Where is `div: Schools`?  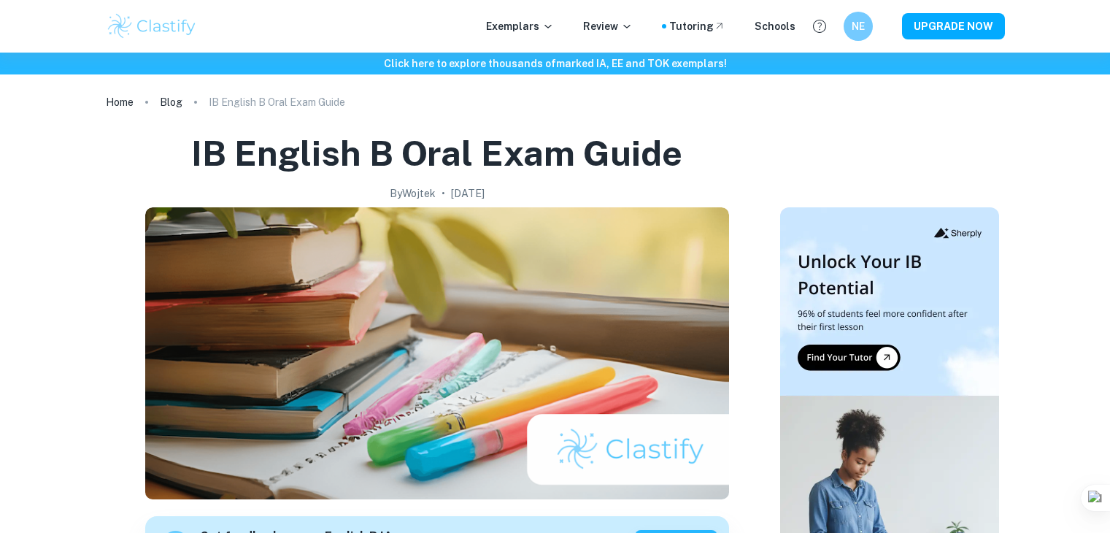 div: Schools is located at coordinates (775, 26).